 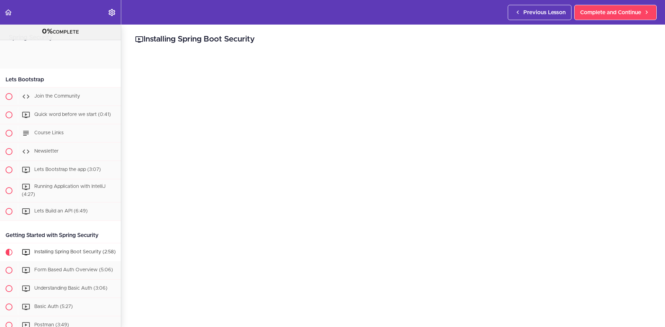 I want to click on span: Newsletter, so click(x=46, y=151).